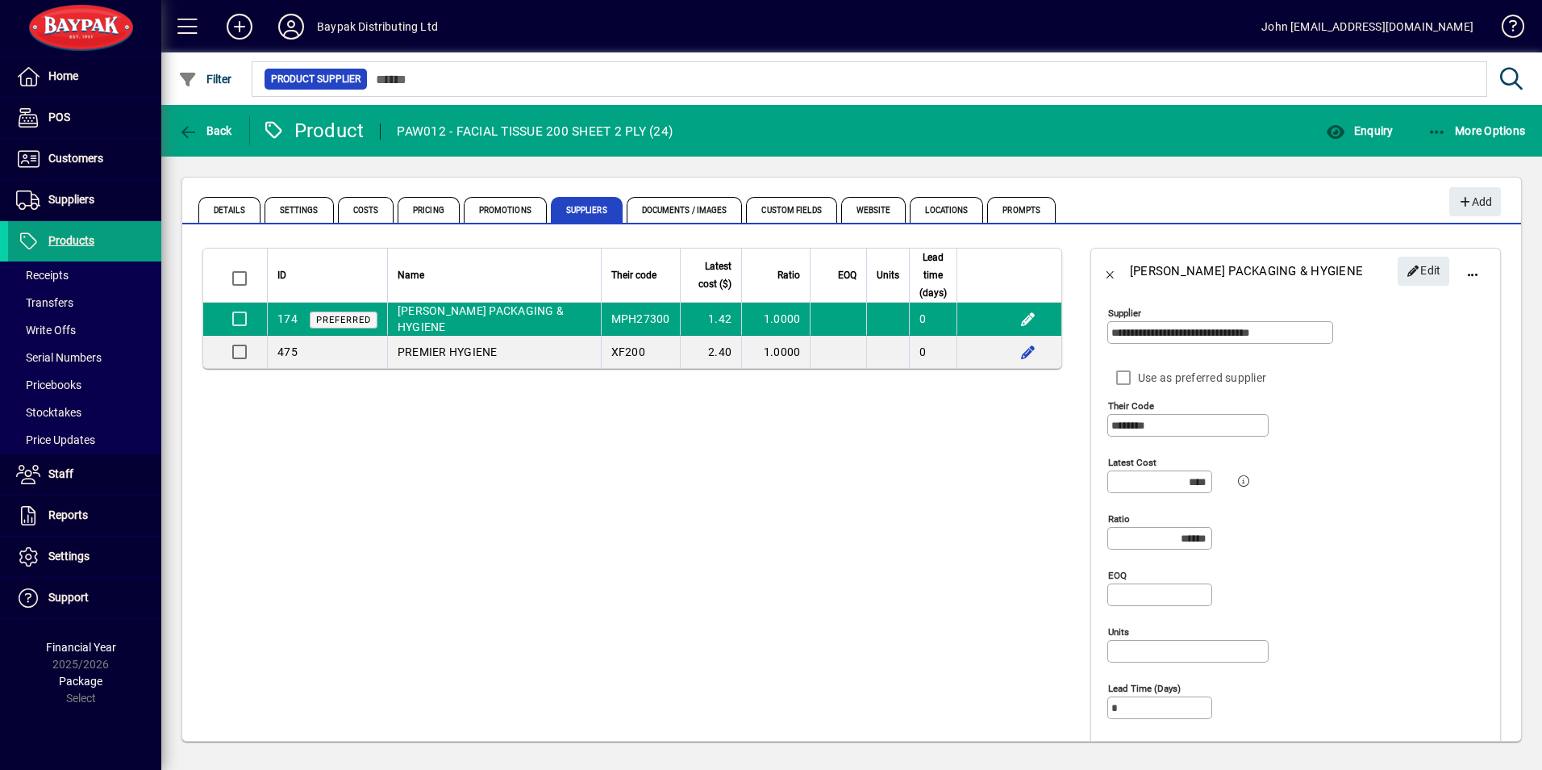 The height and width of the screenshot is (770, 1542). Describe the element at coordinates (1117, 575) in the screenshot. I see `mat-label: EOQ` at that location.